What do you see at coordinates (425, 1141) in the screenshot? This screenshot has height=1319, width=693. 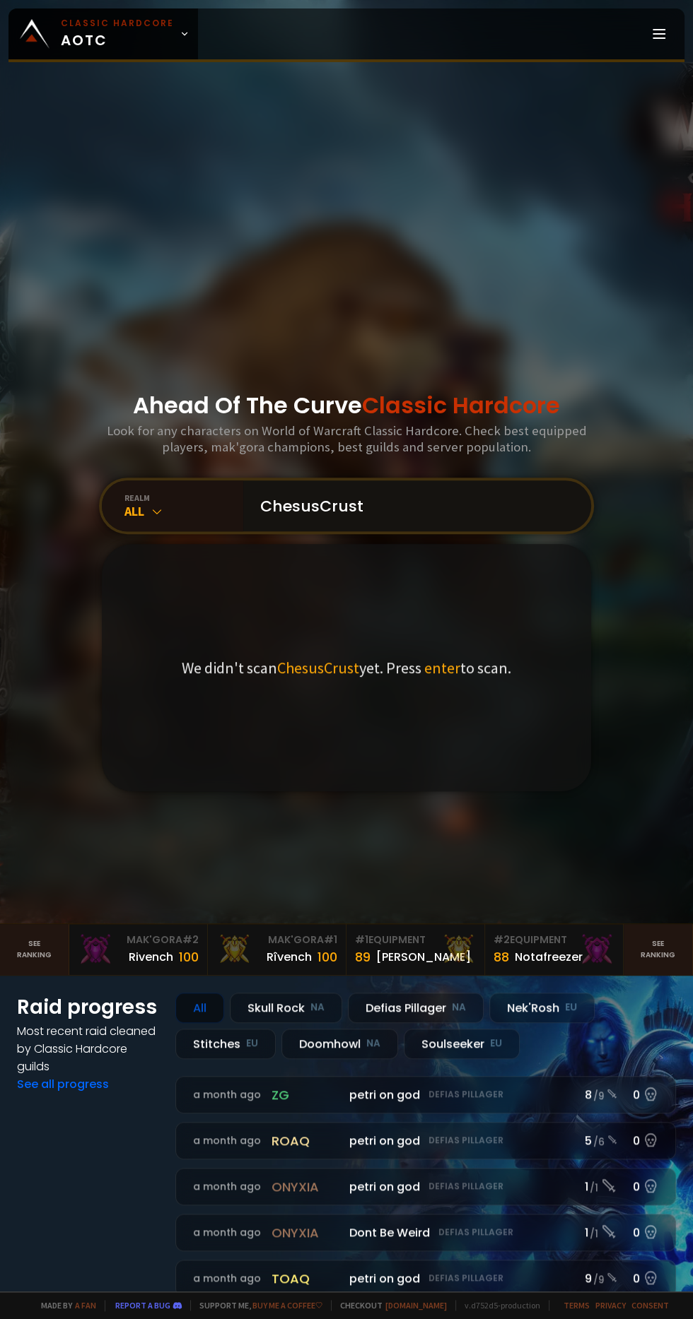 I see `a: a month agoroaqpetri on godDefias Pillager5 /60` at bounding box center [425, 1141].